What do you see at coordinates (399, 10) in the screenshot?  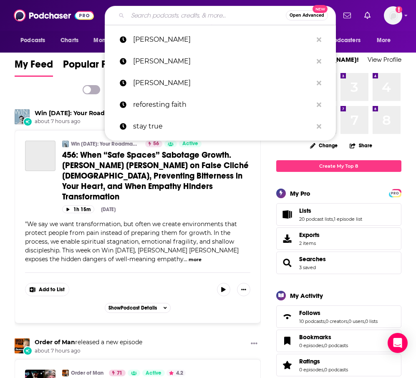 I see `svg: Add a profile image` at bounding box center [399, 10].